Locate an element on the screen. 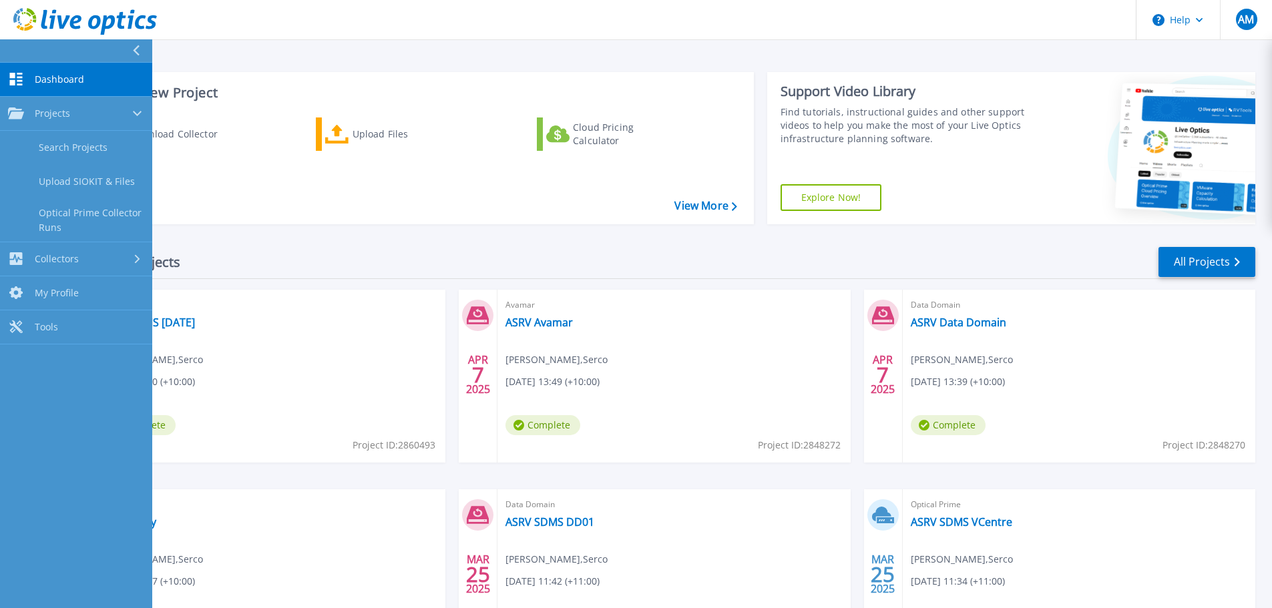  span: Avamar is located at coordinates (674, 305).